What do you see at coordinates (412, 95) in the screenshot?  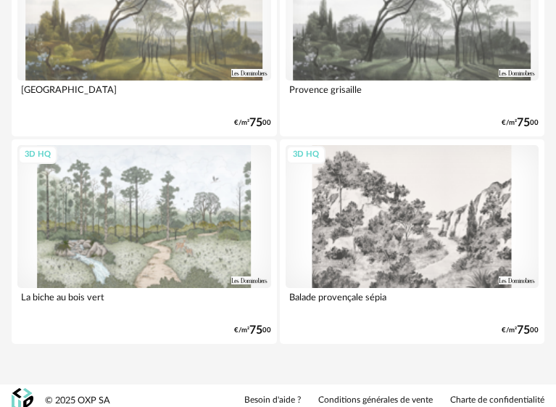 I see `div: Provence grisaille` at bounding box center [412, 95].